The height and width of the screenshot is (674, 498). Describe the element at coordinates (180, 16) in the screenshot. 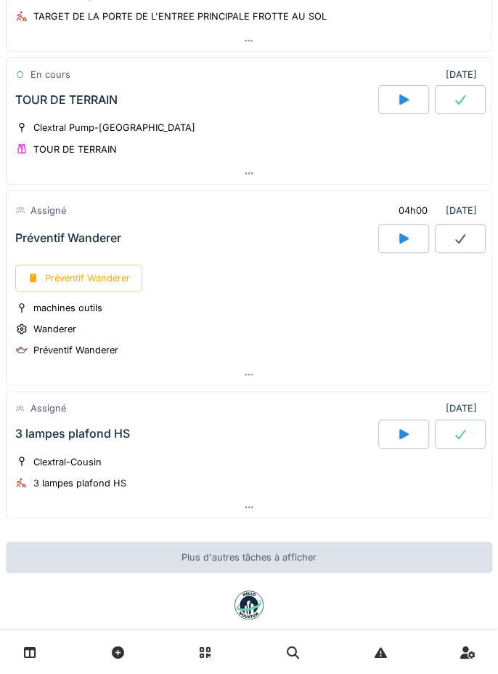

I see `div: TARGET DE LA PORTE DE L'ENTREE PRINCIPALE FROTTE AU SOL` at that location.